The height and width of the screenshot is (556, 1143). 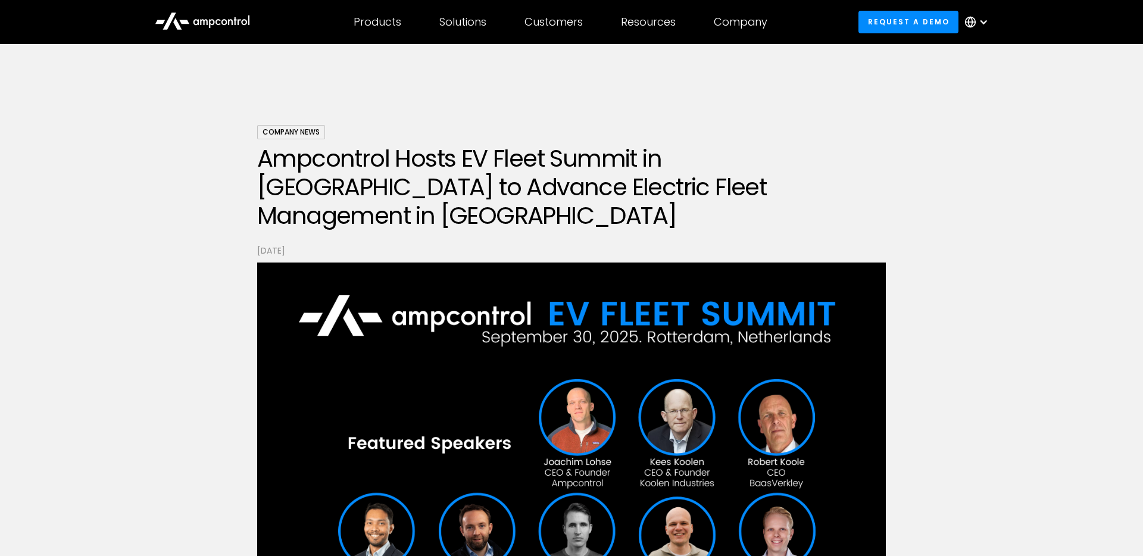 What do you see at coordinates (741, 22) in the screenshot?
I see `div: Company` at bounding box center [741, 22].